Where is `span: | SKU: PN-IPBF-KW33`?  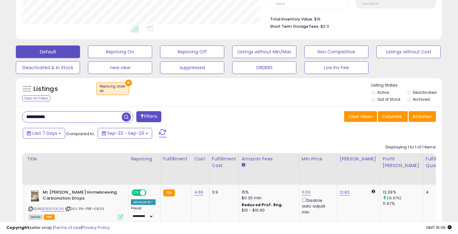 span: | SKU: PN-IPBF-KW33 is located at coordinates (84, 209).